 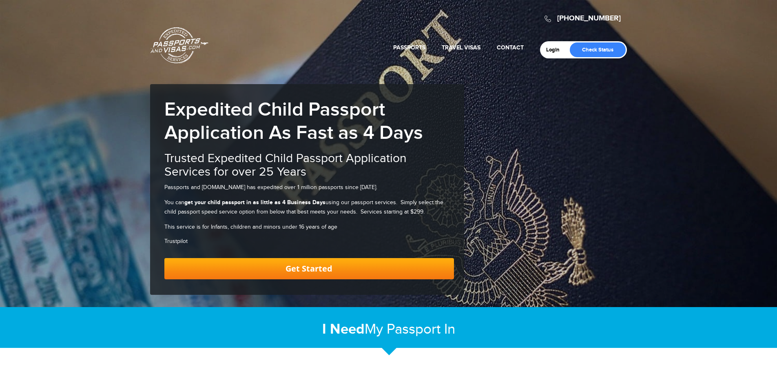 What do you see at coordinates (389, 329) in the screenshot?
I see `h2: My` at bounding box center [389, 329].